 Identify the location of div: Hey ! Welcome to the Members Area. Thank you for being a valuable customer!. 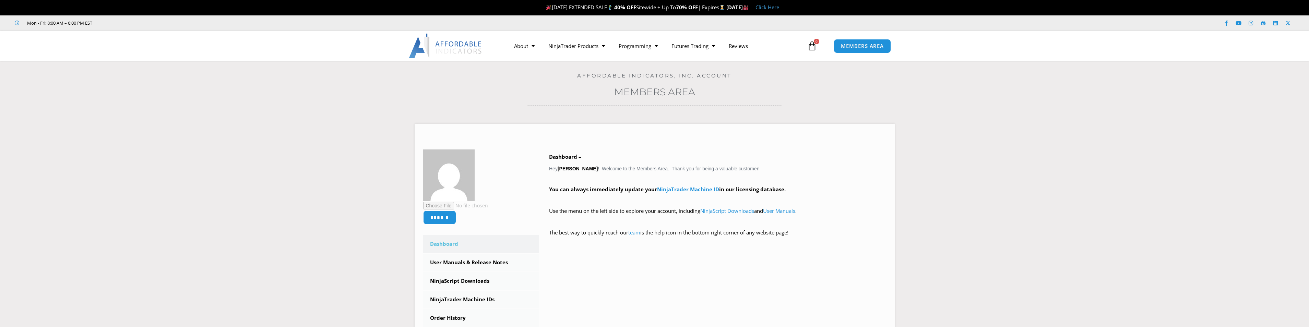
(717, 200).